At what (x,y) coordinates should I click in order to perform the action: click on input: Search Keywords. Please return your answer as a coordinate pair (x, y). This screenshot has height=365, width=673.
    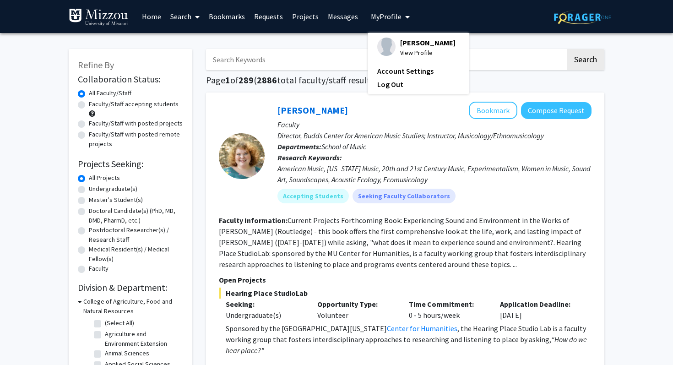
    Looking at the image, I should click on (385, 60).